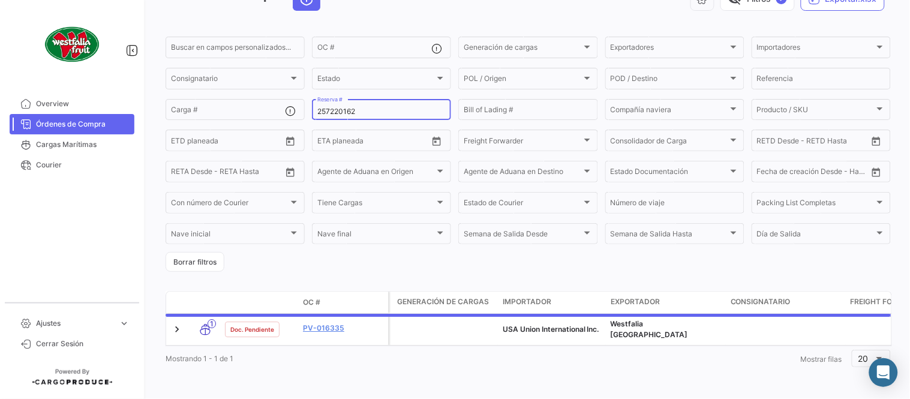 The width and height of the screenshot is (910, 399). Describe the element at coordinates (75, 323) in the screenshot. I see `span: Ajustes` at that location.